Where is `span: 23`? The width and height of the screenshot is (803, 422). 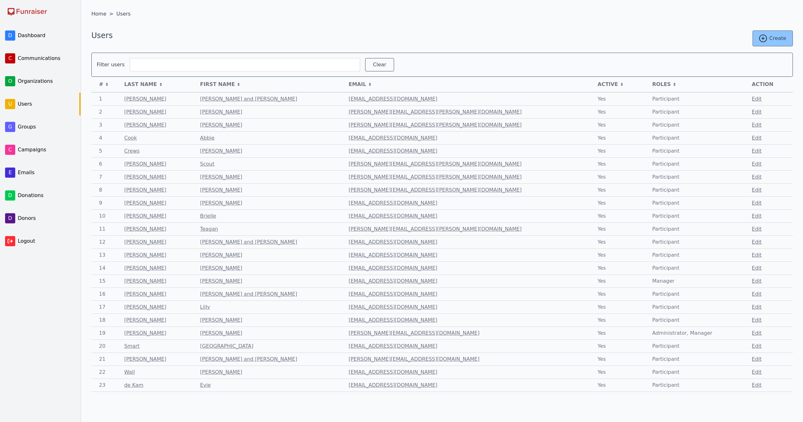 span: 23 is located at coordinates (104, 385).